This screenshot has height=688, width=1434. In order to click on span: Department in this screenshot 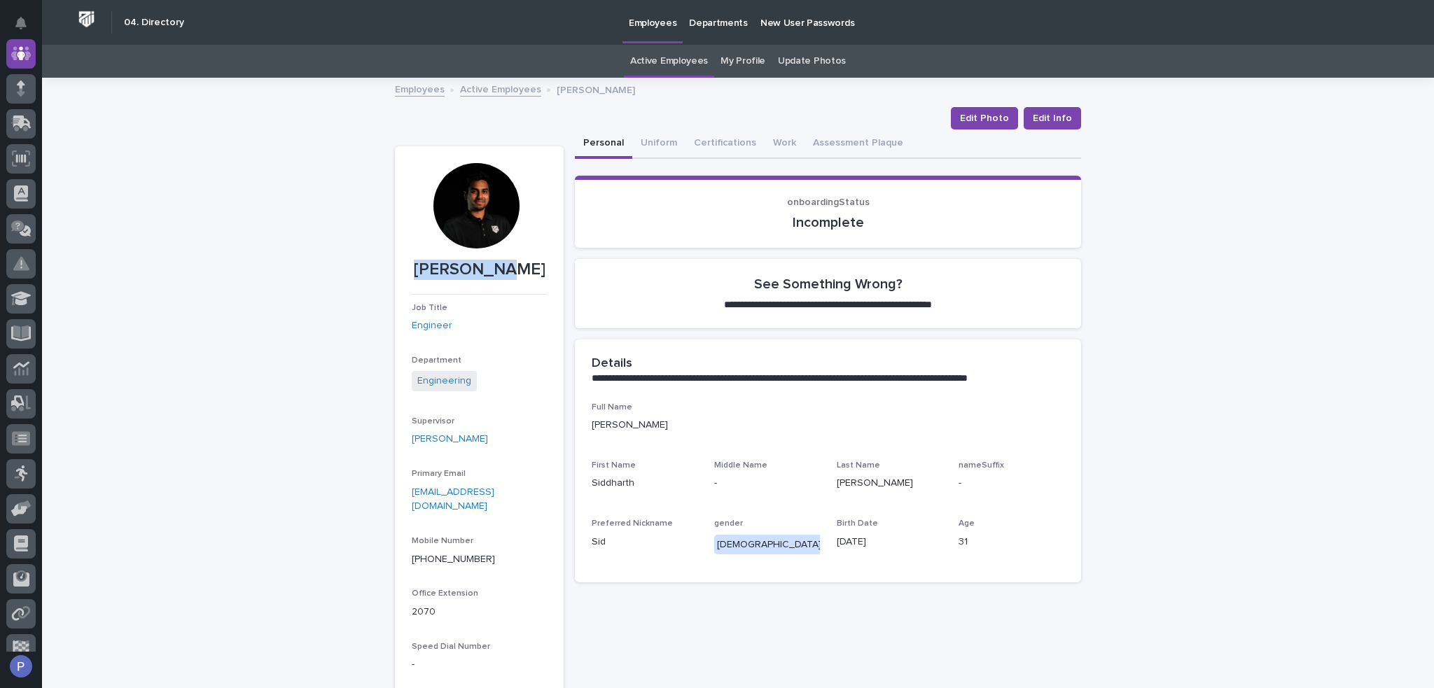, I will do `click(436, 360)`.